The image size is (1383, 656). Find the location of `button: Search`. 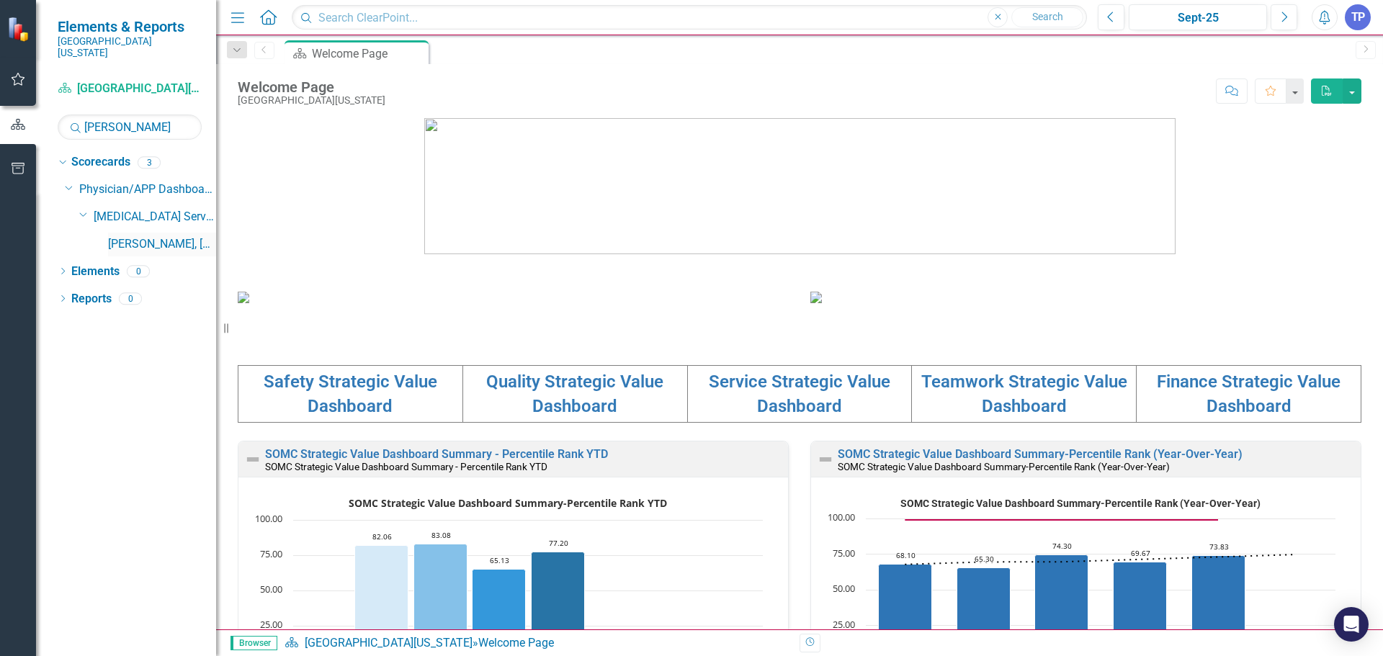

button: Search is located at coordinates (1047, 17).